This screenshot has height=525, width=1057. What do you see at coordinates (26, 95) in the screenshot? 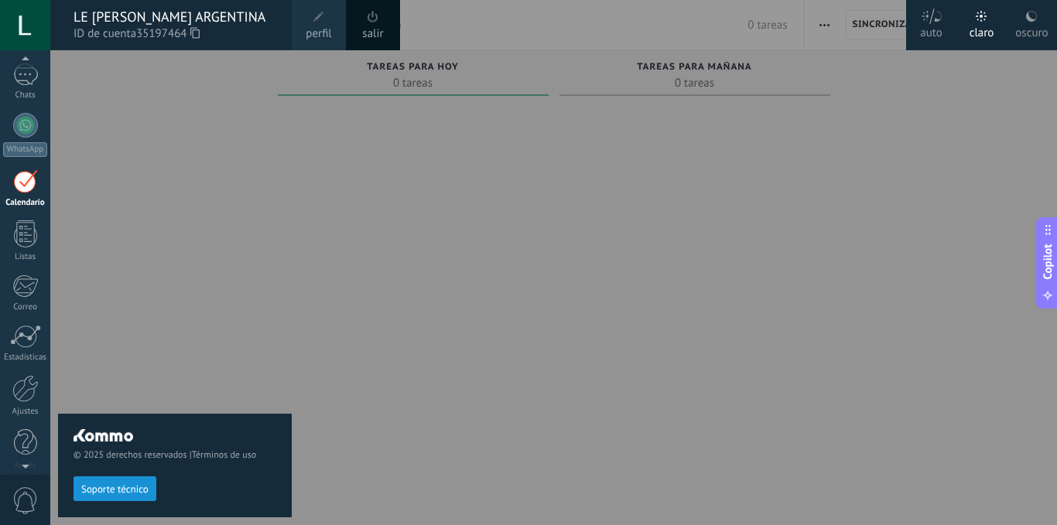
I see `div: Chats` at bounding box center [26, 95].